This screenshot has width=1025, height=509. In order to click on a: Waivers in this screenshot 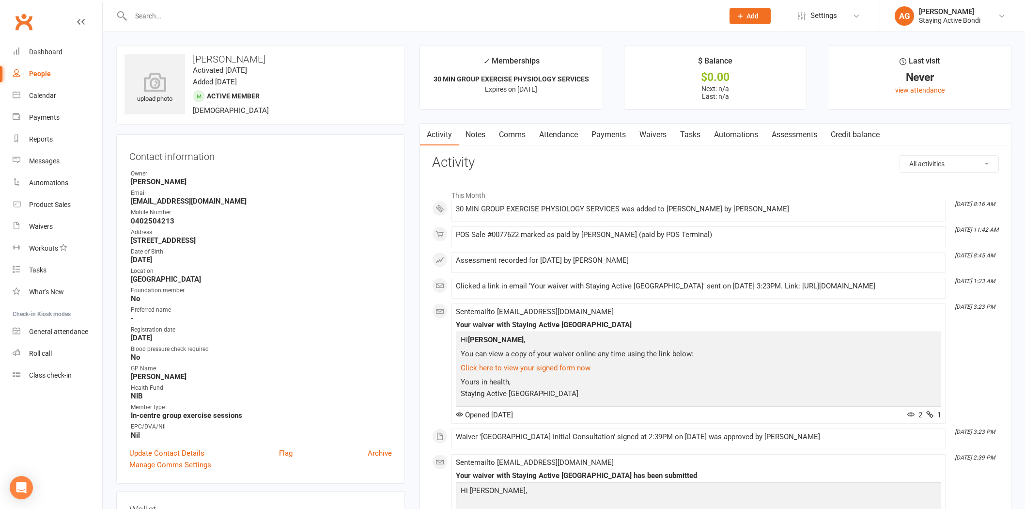, I will do `click(57, 226)`.